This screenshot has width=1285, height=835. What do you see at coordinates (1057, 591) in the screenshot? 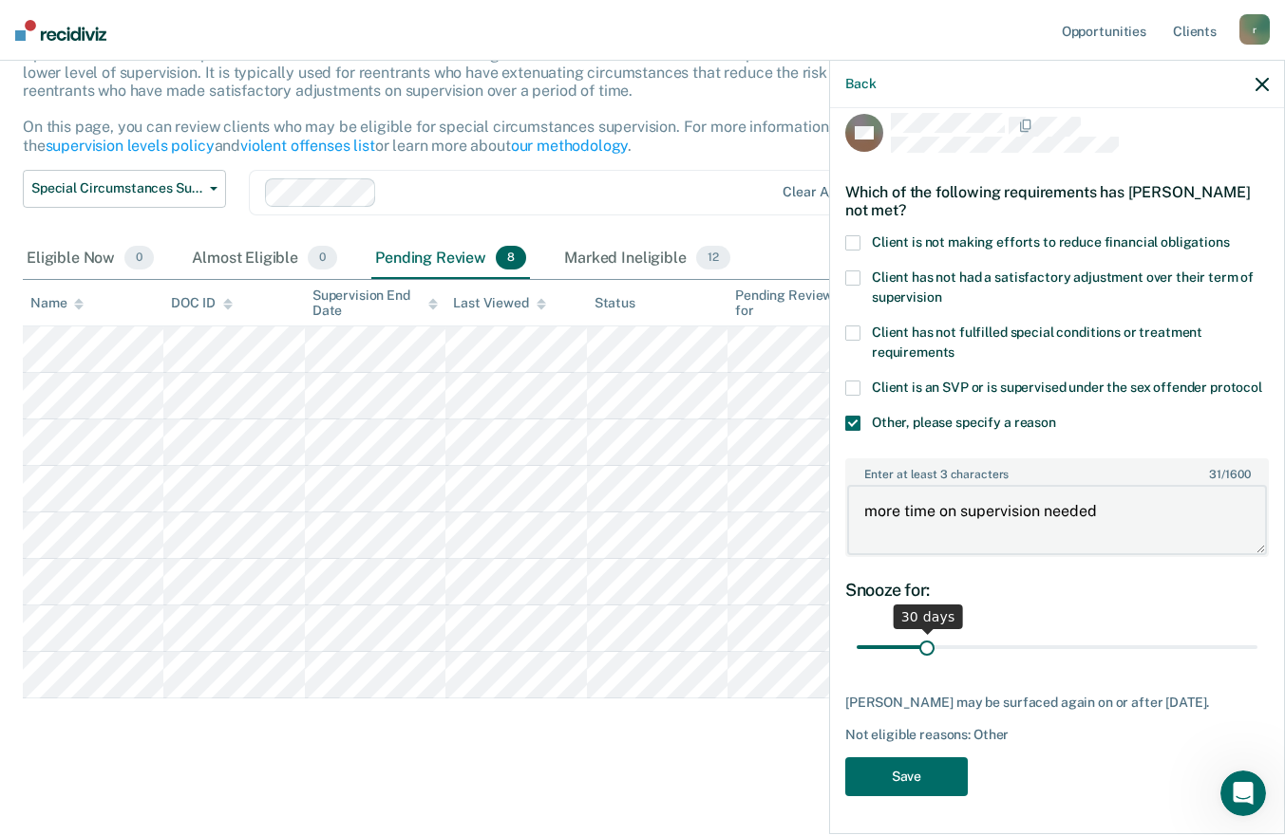
I see `div: Snooze for:` at bounding box center [1057, 591].